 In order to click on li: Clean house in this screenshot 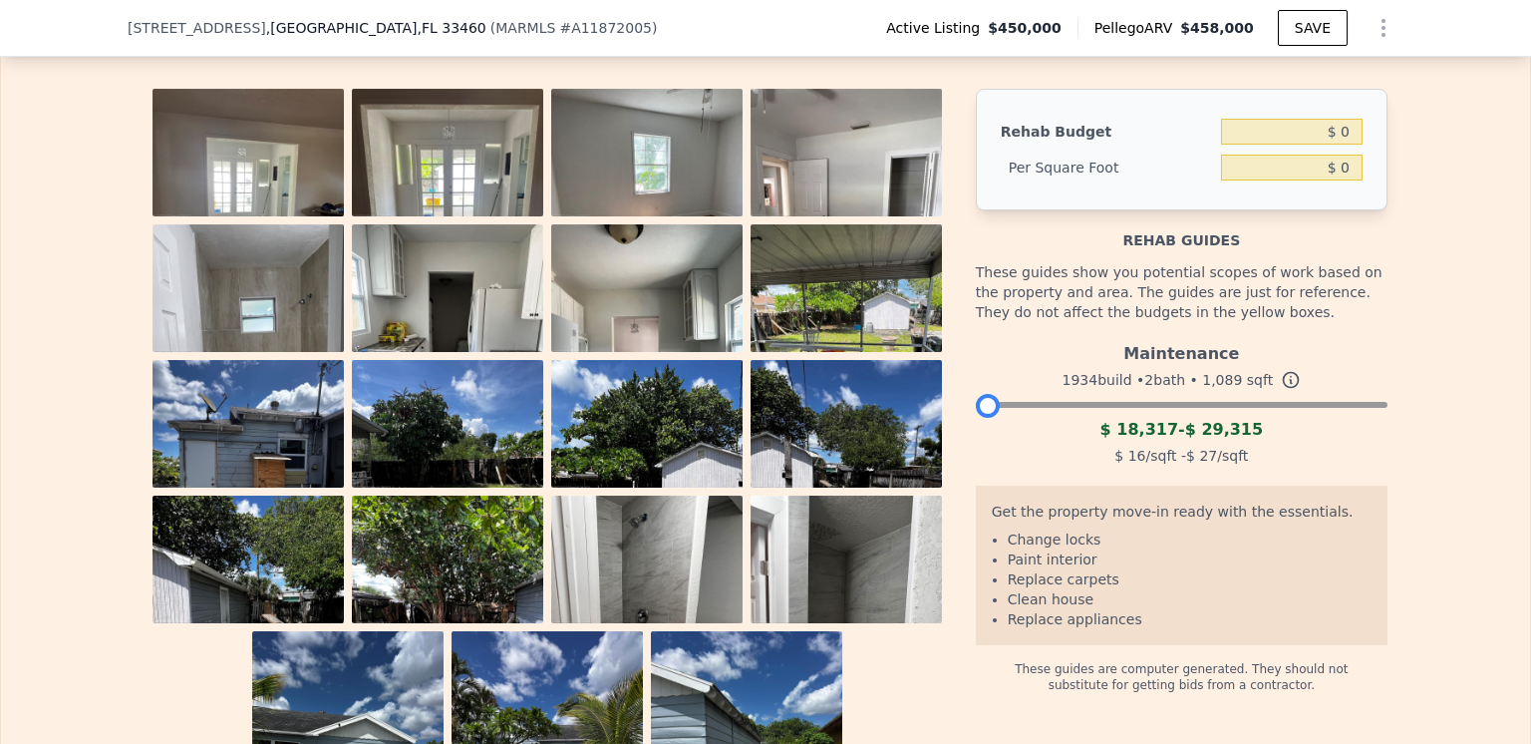, I will do `click(1189, 599)`.